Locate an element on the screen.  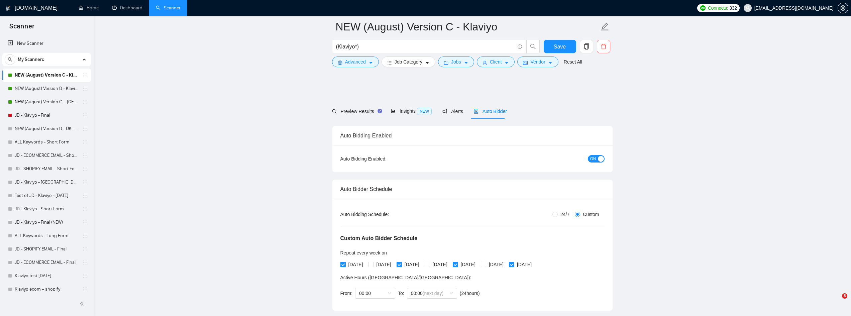
a: JD - SHOPIFY EMAIL - Short Form is located at coordinates (46, 169).